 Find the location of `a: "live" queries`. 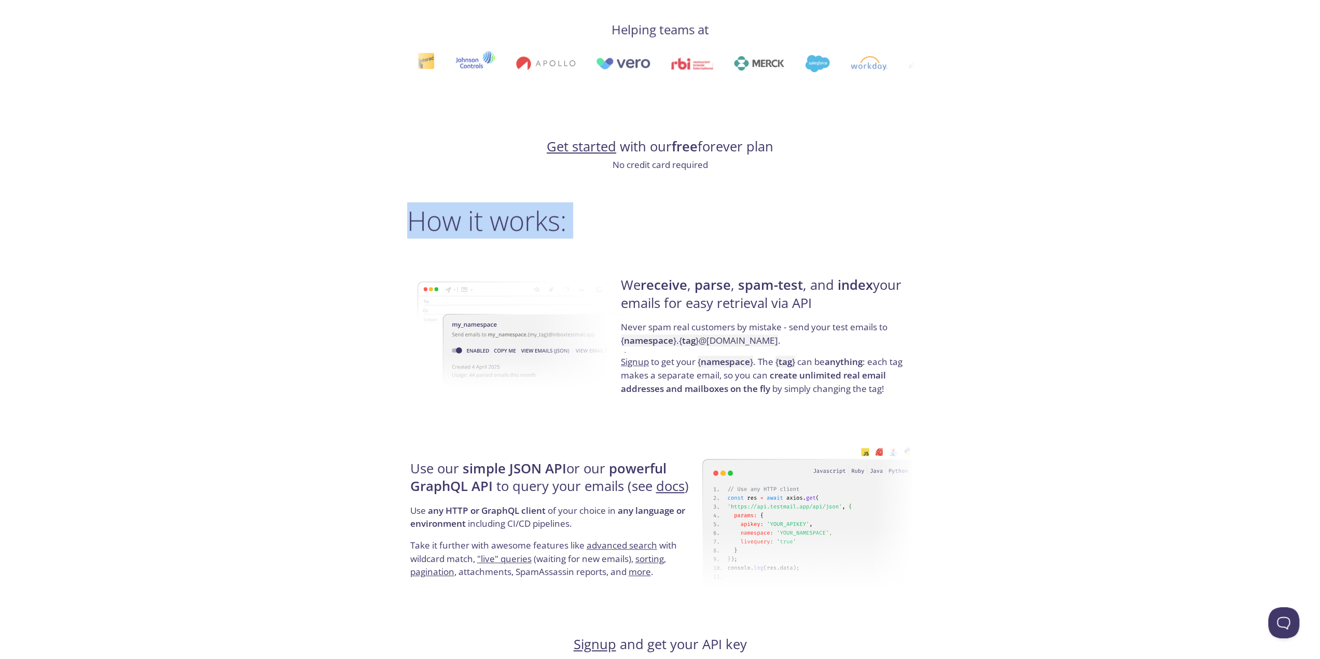

a: "live" queries is located at coordinates (504, 559).